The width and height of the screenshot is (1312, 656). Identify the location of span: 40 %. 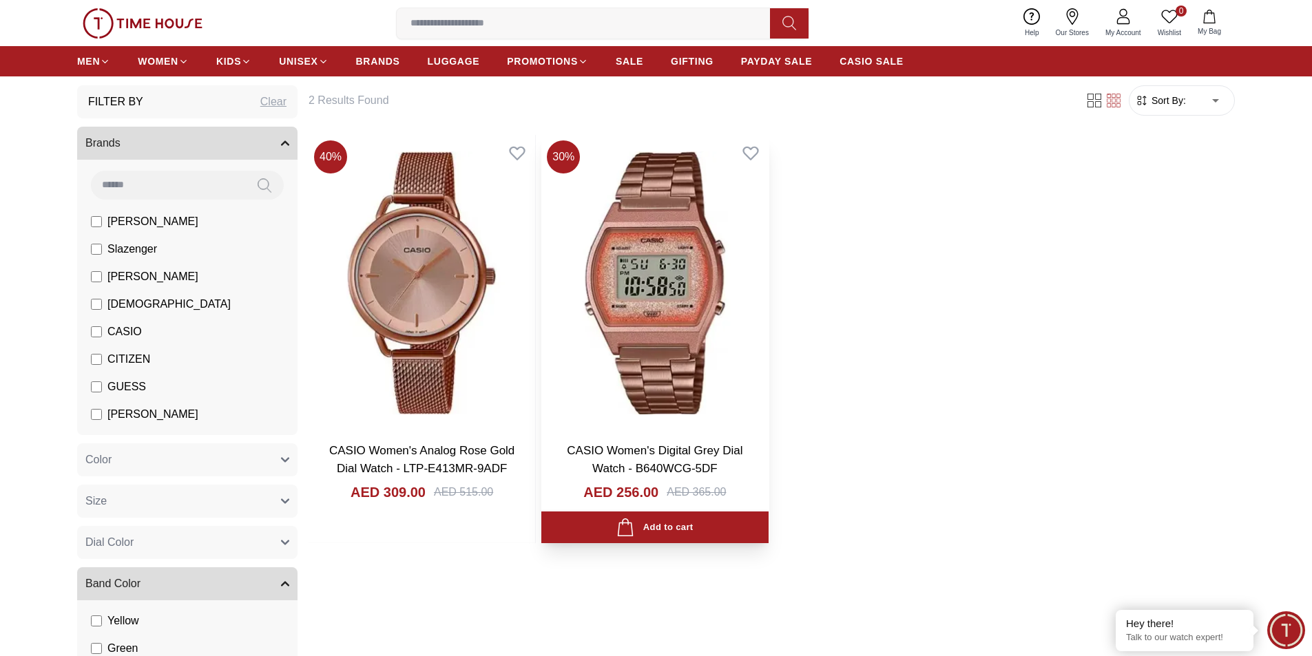
(330, 157).